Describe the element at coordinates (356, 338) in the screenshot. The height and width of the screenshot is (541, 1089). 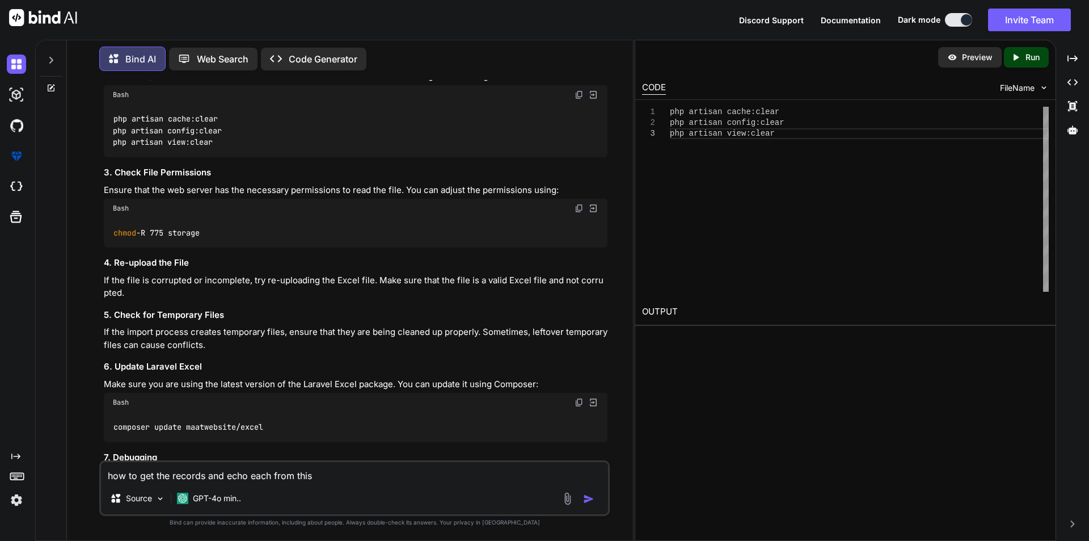
I see `p: If the import process creates temporary files, ensure that they are being cleaned up properly. So...` at that location.